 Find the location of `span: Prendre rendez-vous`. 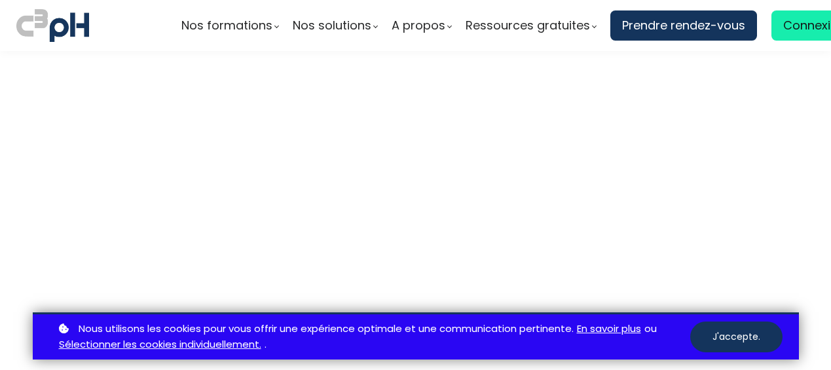

span: Prendre rendez-vous is located at coordinates (684, 26).